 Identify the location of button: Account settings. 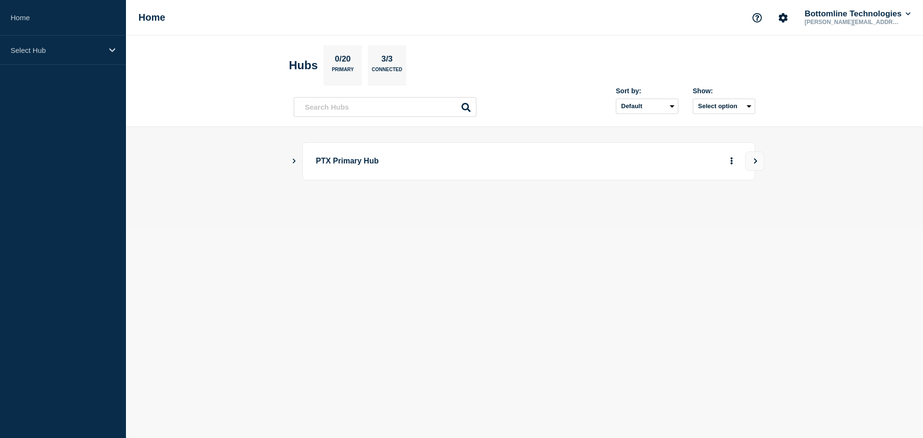
(783, 18).